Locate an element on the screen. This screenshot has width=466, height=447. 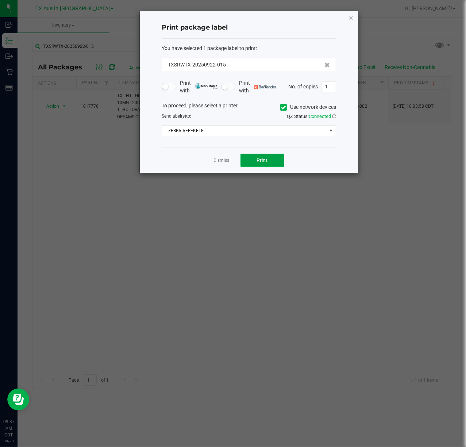
span: Send to: is located at coordinates (176, 116).